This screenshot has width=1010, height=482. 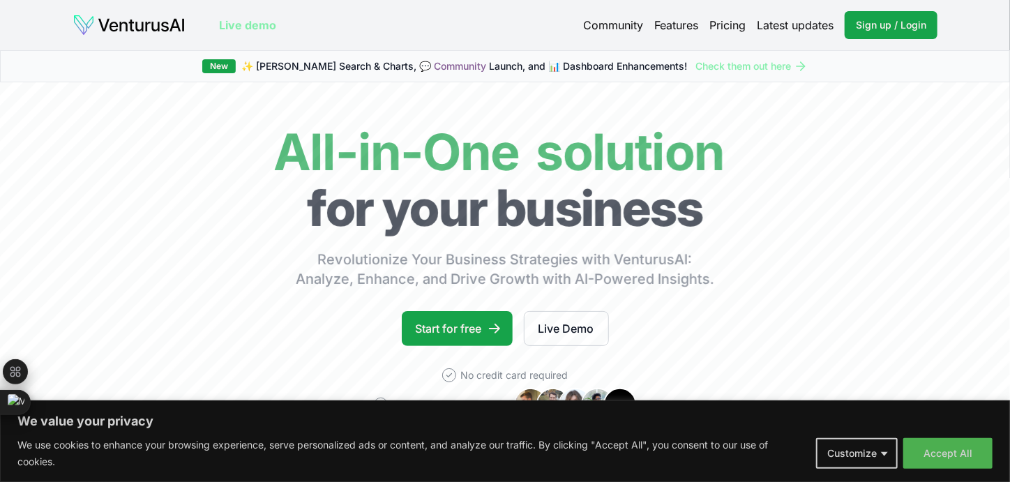 What do you see at coordinates (890, 25) in the screenshot?
I see `a: Sign up / Login` at bounding box center [890, 25].